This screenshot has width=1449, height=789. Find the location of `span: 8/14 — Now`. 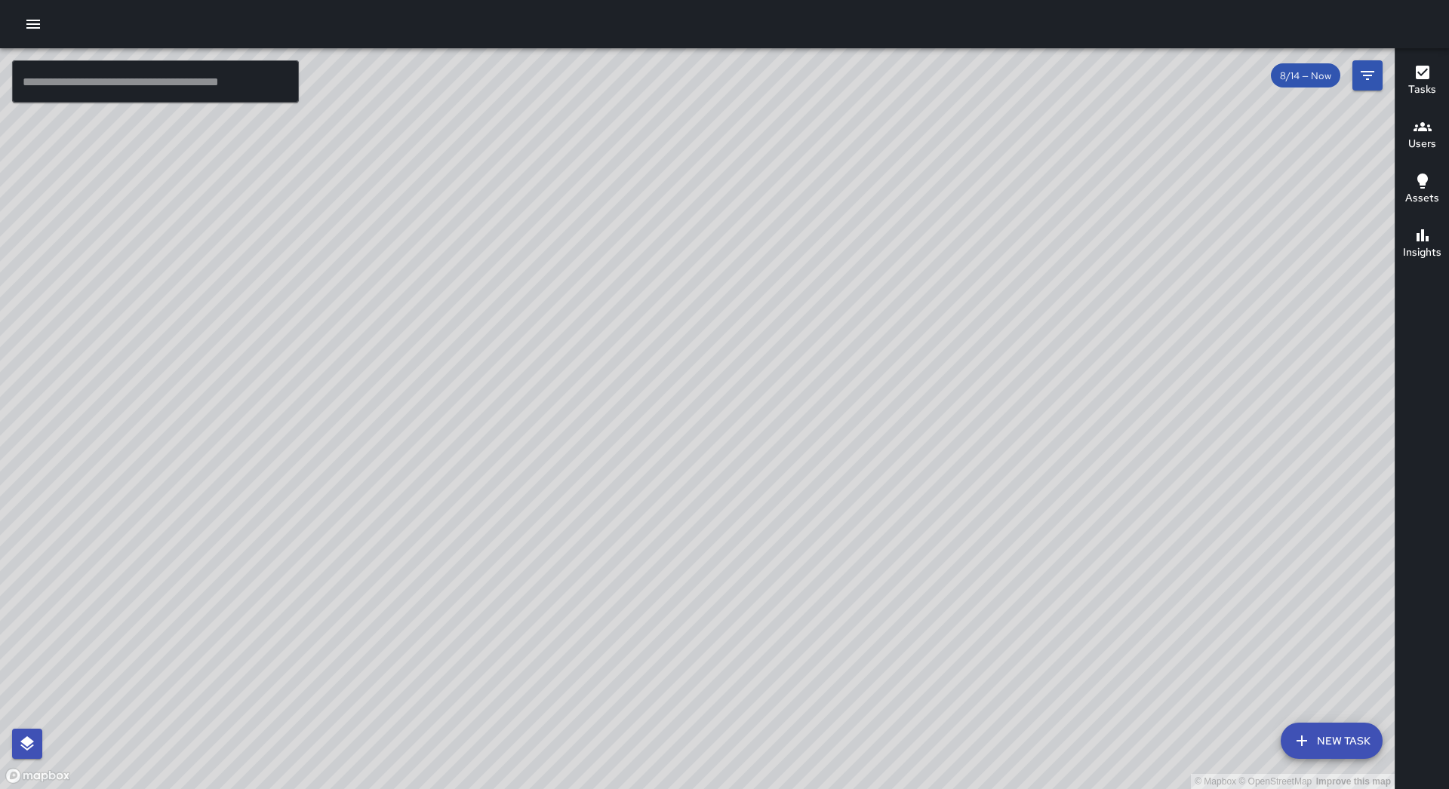

span: 8/14 — Now is located at coordinates (1306, 75).